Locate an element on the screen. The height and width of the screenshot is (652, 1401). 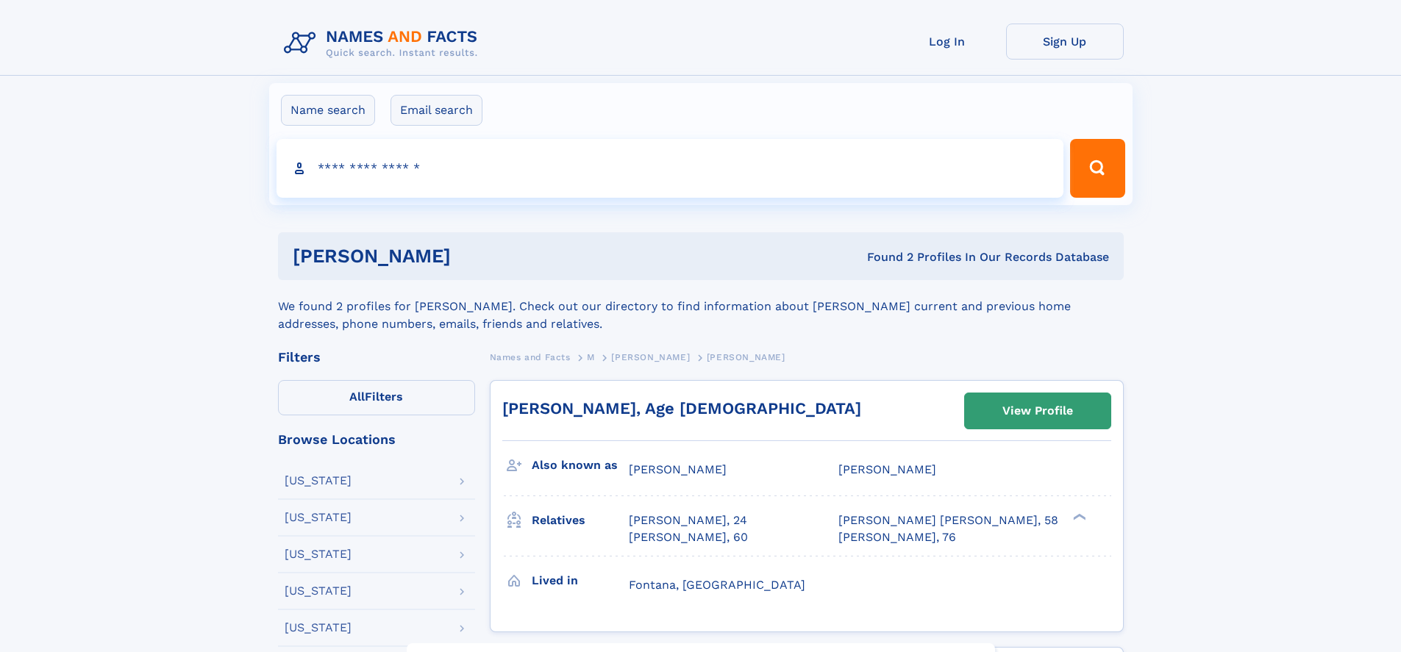
h3: Relatives is located at coordinates (580, 521).